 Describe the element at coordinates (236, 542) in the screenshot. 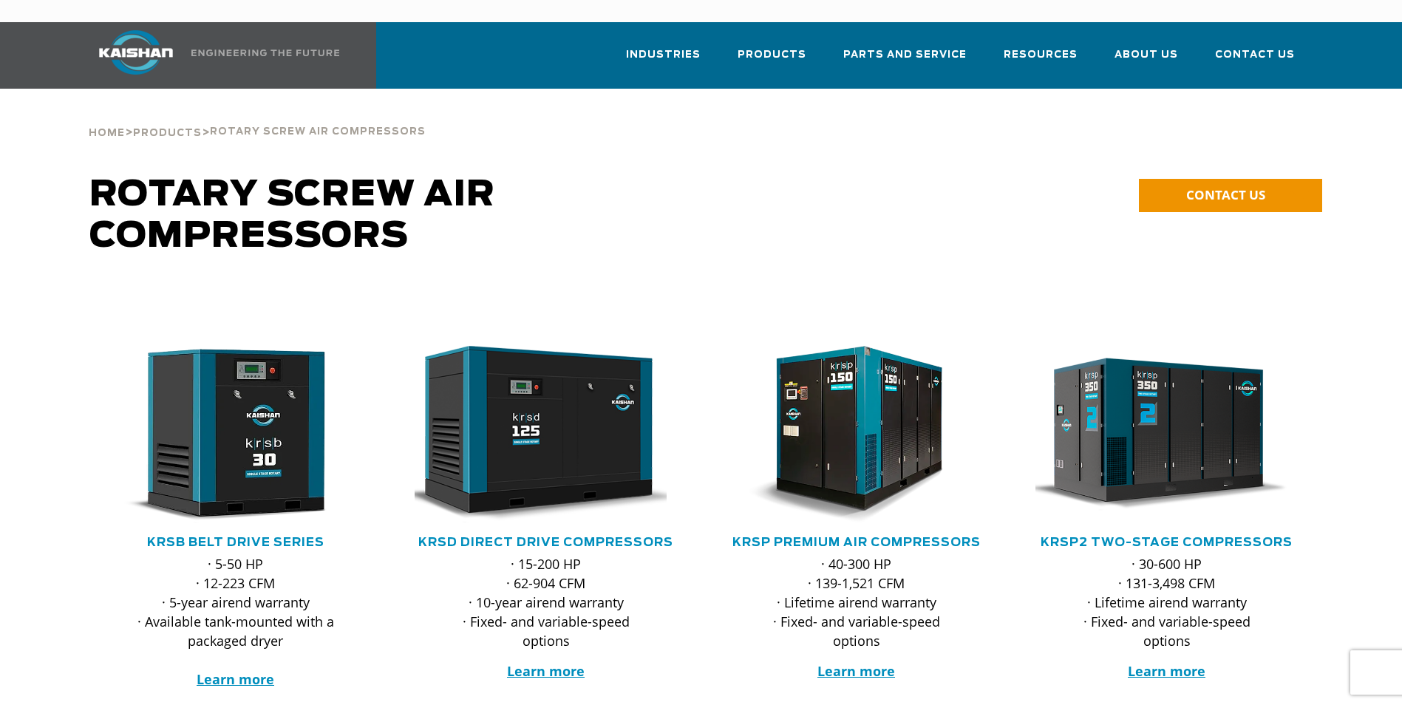

I see `a: KRSB Belt Drive Series` at that location.